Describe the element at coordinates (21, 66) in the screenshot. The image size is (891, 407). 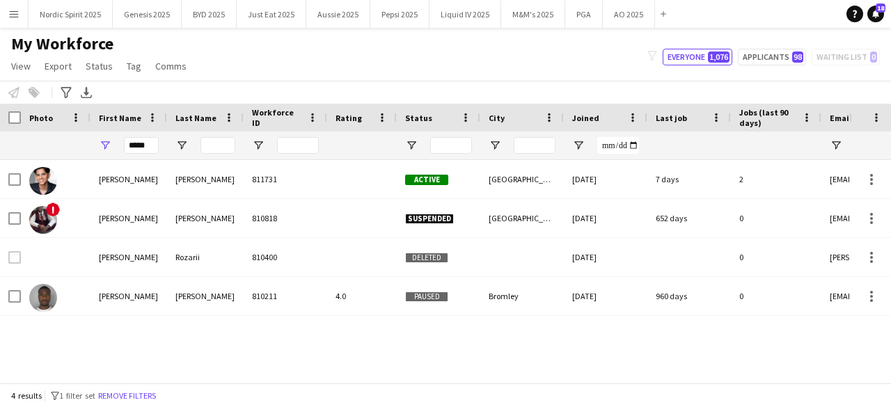
I see `span: View` at that location.